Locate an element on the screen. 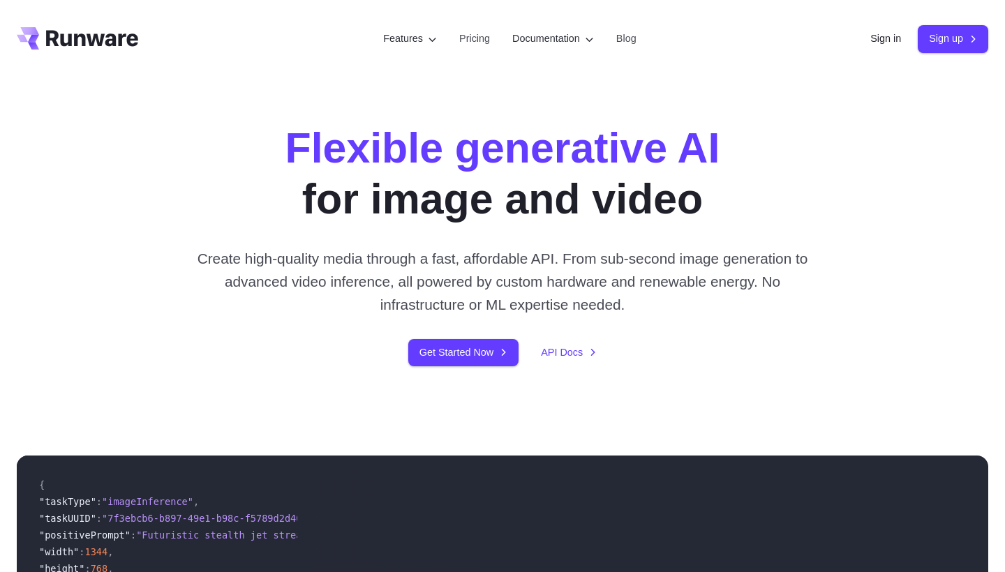 Image resolution: width=1005 pixels, height=572 pixels. span: "taskUUID" is located at coordinates (68, 518).